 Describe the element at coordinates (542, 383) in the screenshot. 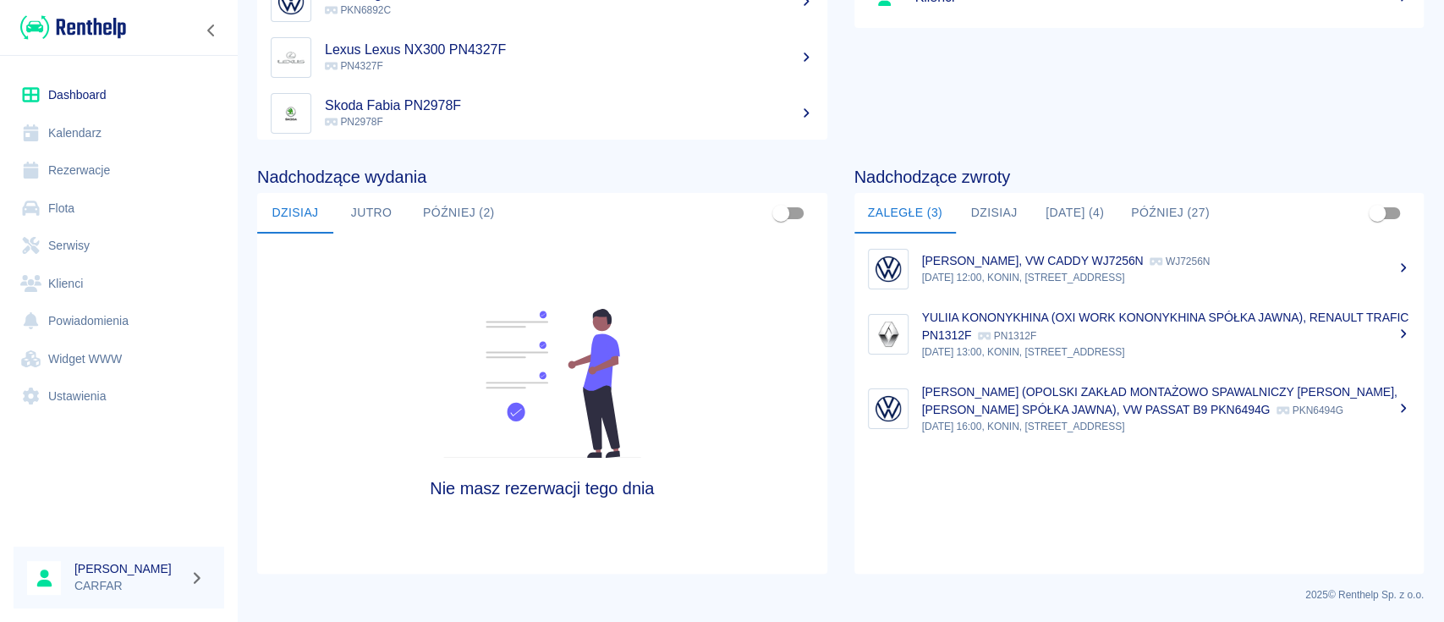

I see `img: Fleet` at that location.